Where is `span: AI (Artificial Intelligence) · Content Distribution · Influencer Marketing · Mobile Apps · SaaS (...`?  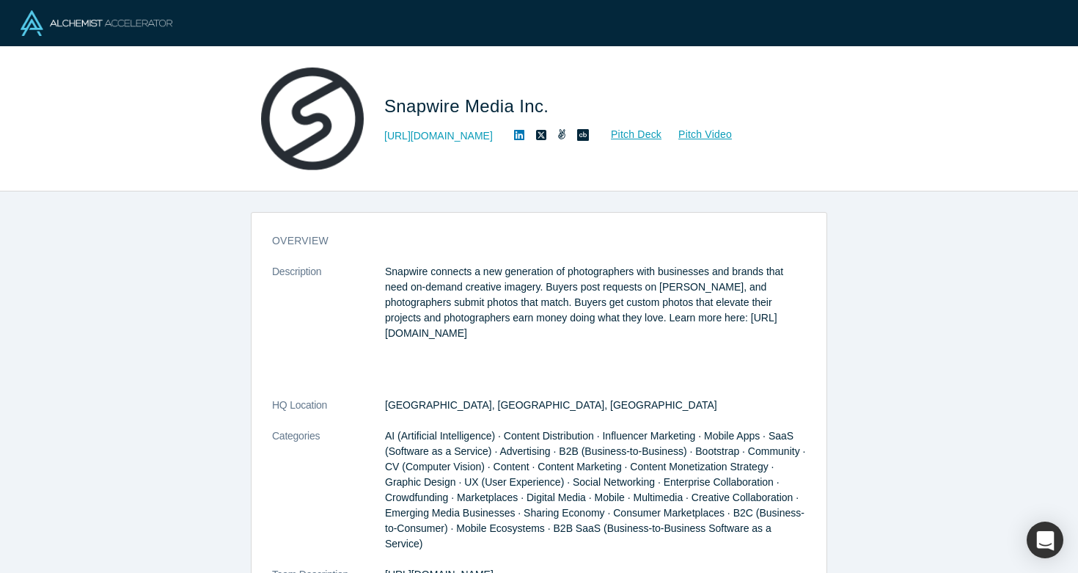 span: AI (Artificial Intelligence) · Content Distribution · Influencer Marketing · Mobile Apps · SaaS (... is located at coordinates (595, 489).